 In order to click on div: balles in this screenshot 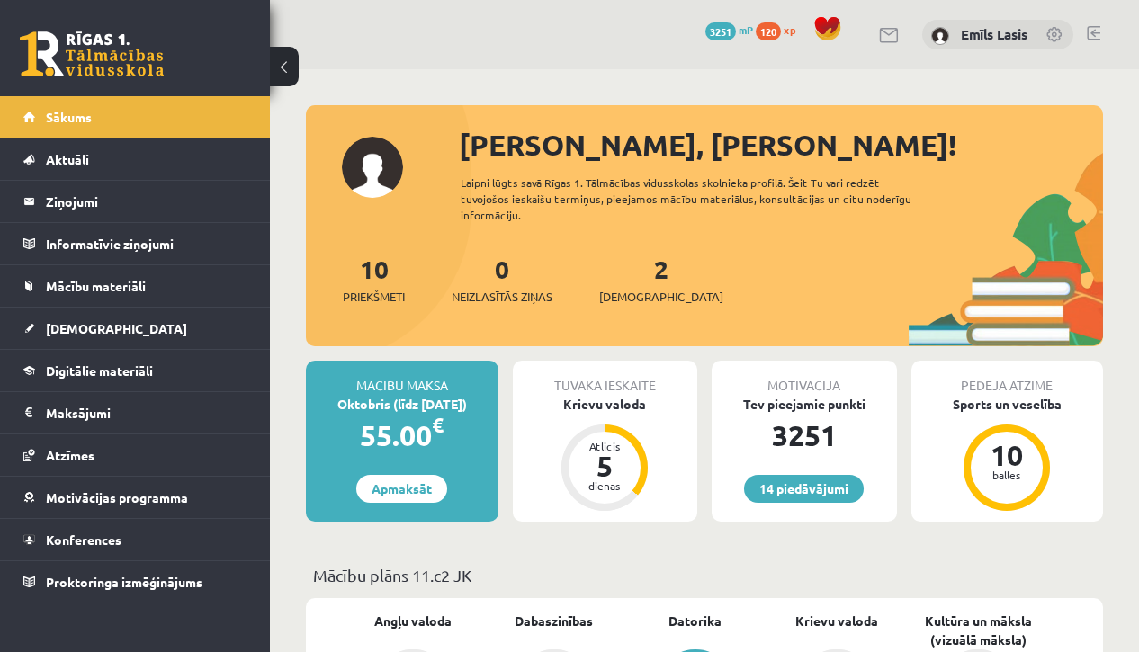, I will do `click(1006, 475)`.